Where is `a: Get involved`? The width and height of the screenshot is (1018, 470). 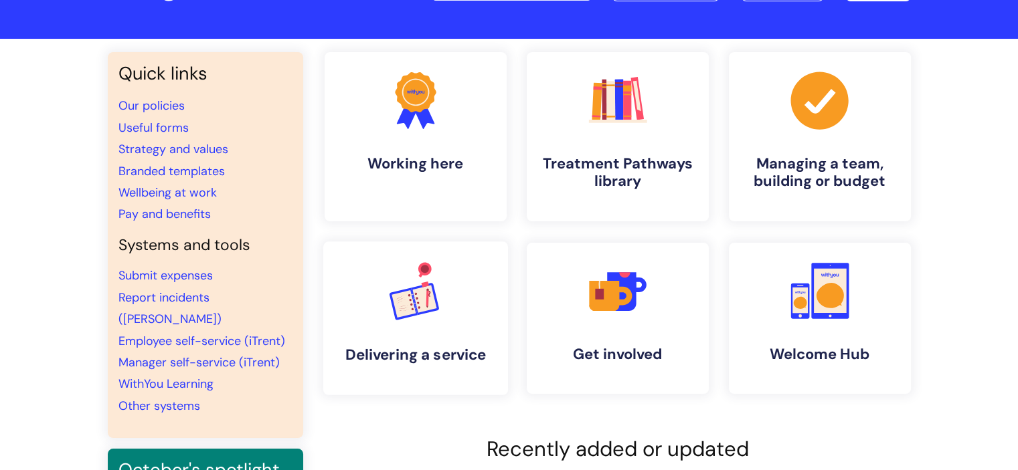 a: Get involved is located at coordinates (618, 319).